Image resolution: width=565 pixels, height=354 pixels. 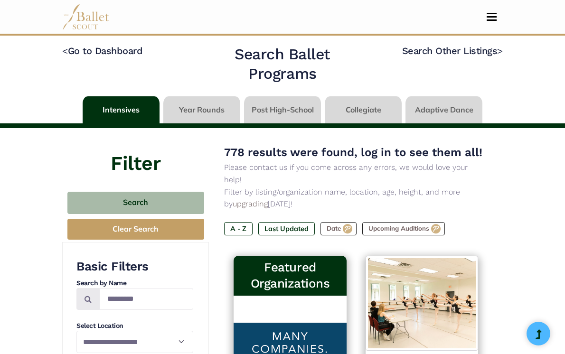 What do you see at coordinates (135, 283) in the screenshot?
I see `h4: Search by Name` at bounding box center [135, 283].